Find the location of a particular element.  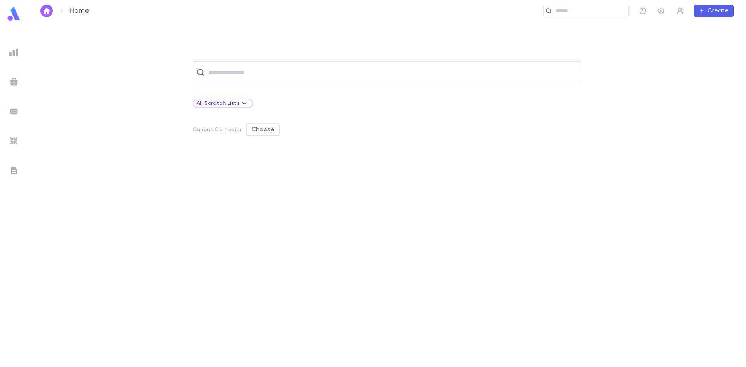

p: Current Campaign is located at coordinates (218, 130).